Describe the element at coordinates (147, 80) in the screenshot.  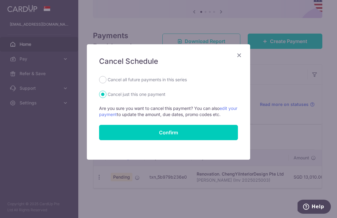
I see `label: Cancel all future payments in this series` at that location.